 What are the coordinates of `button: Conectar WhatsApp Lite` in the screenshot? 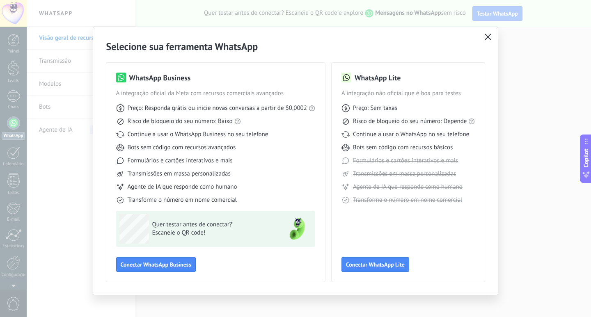 It's located at (375, 265).